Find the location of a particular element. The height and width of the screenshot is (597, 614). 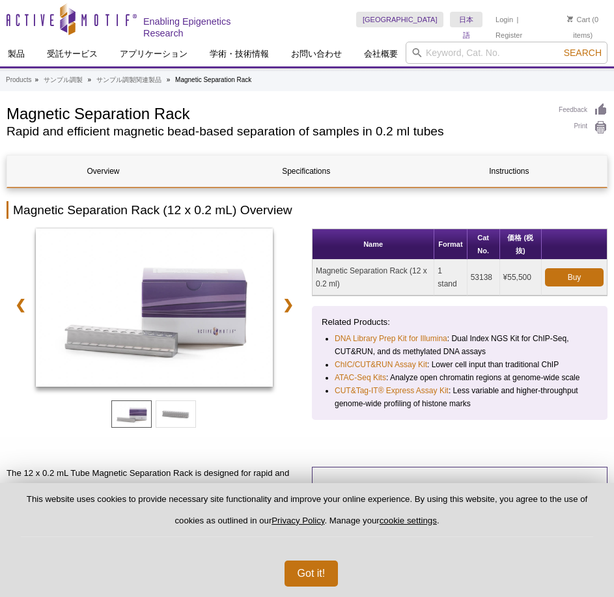

button: Search is located at coordinates (583, 53).